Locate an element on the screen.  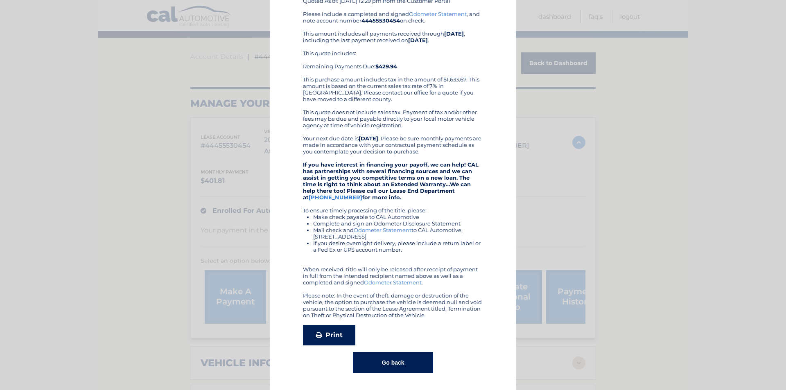
li: Make check payable to CAL Automotive is located at coordinates (398, 217).